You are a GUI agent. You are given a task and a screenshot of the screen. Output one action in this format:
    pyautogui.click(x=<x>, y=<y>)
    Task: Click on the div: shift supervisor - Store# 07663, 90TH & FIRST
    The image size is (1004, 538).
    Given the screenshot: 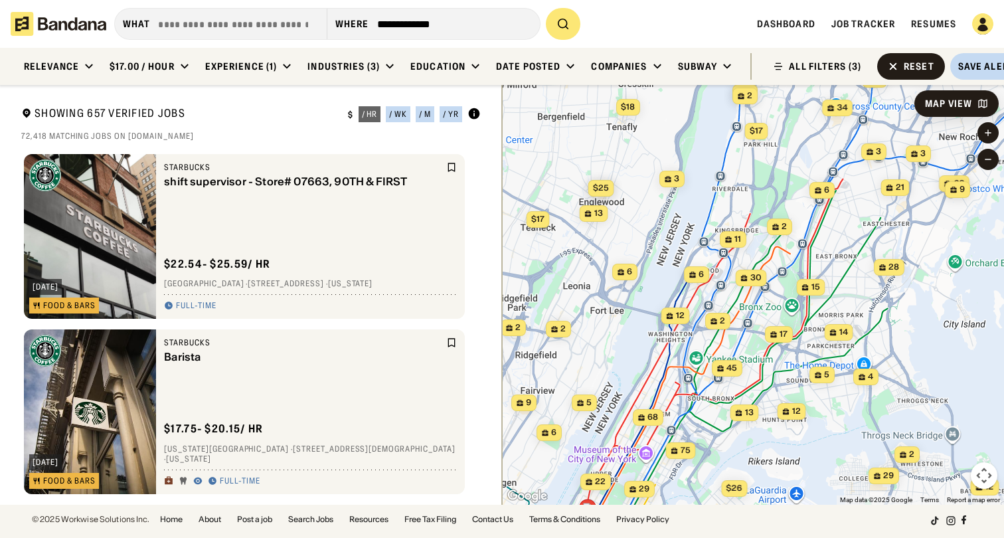 What is the action you would take?
    pyautogui.click(x=304, y=181)
    